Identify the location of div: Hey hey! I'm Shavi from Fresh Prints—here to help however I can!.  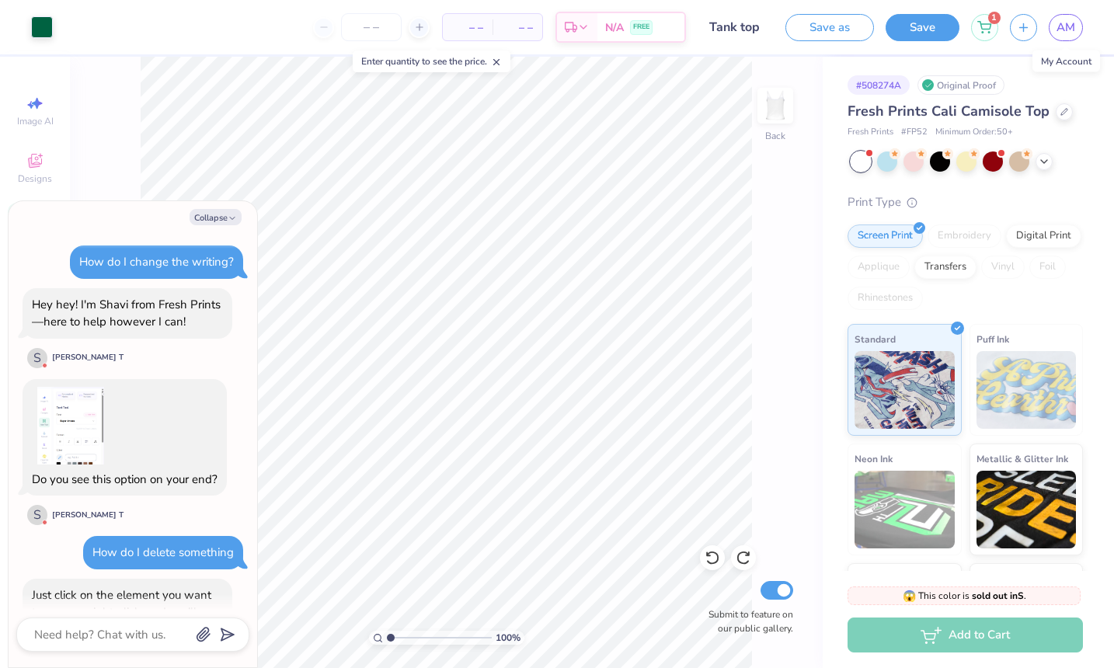
(126, 313).